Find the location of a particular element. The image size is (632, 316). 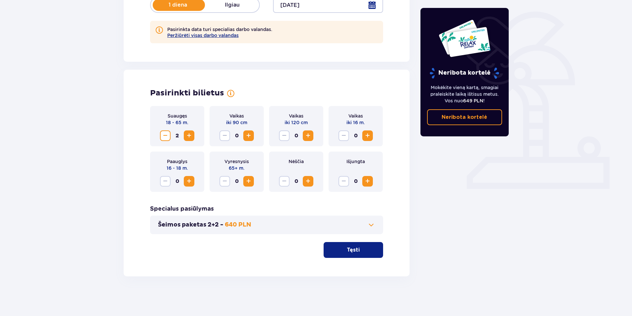

button: Šeimos paketas 2+2 -640 PLN is located at coordinates (266, 225).